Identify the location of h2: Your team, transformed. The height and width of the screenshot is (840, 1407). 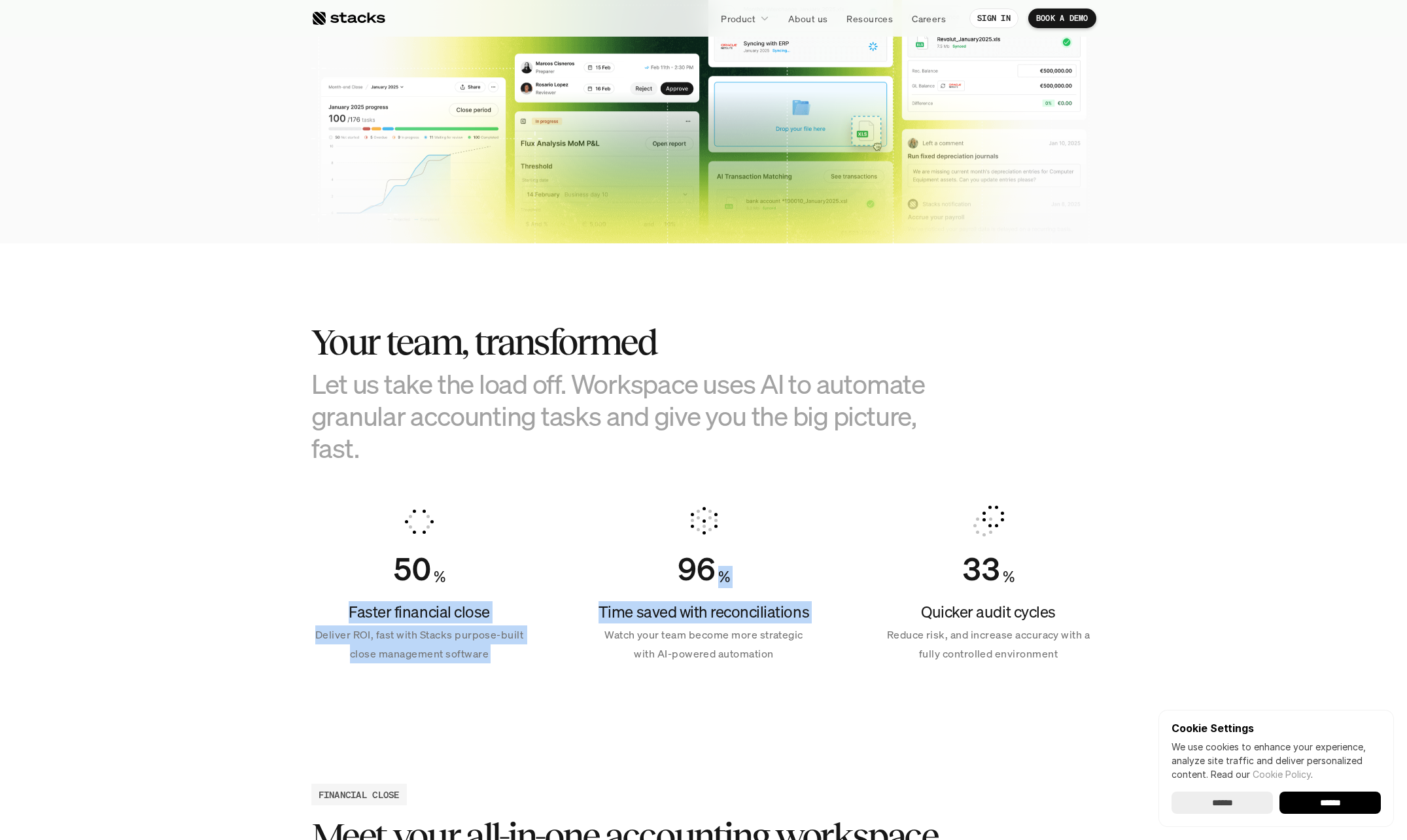
(638, 342).